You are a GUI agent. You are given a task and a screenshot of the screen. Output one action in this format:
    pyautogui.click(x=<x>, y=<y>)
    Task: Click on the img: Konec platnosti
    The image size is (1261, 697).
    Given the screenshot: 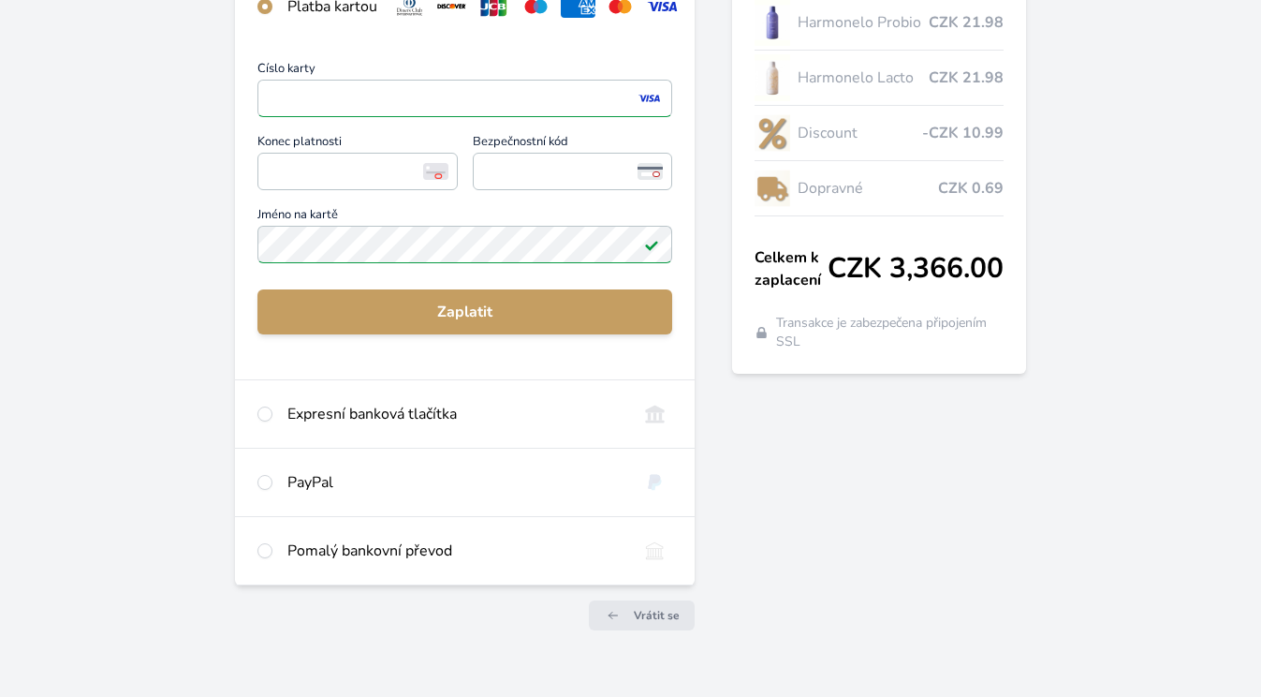 What is the action you would take?
    pyautogui.click(x=435, y=171)
    